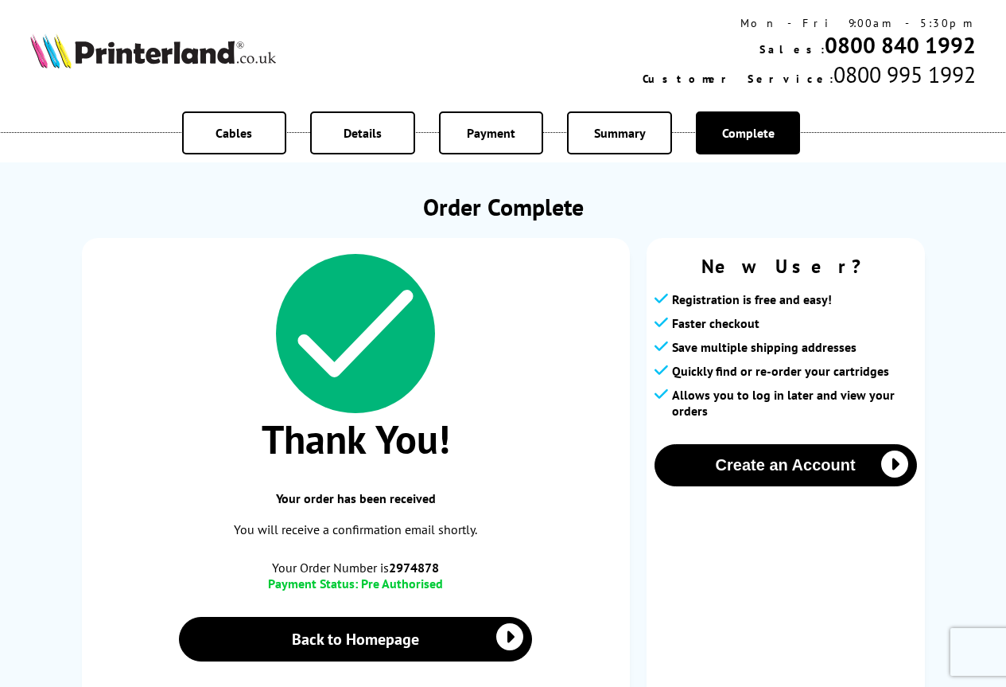  I want to click on span: Save multiple shipping addresses, so click(764, 347).